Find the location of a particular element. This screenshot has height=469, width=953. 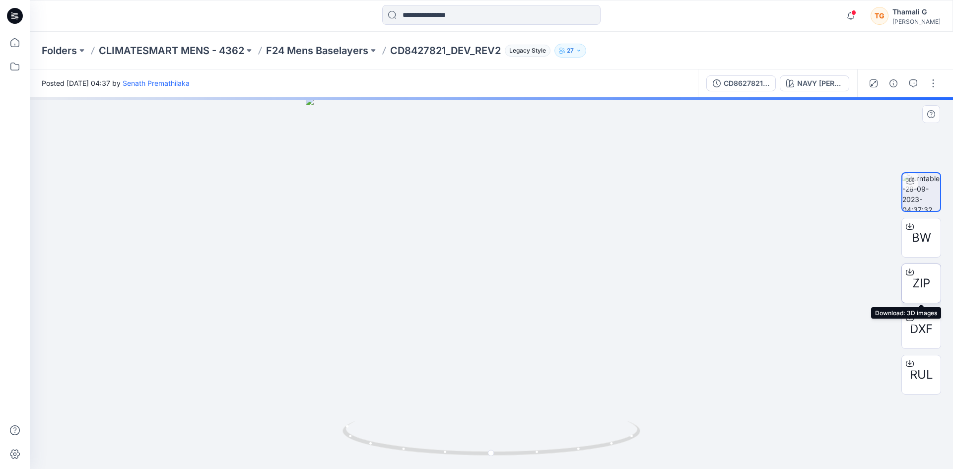

button: CD8627821_DEV_REV 2 is located at coordinates (741, 83).